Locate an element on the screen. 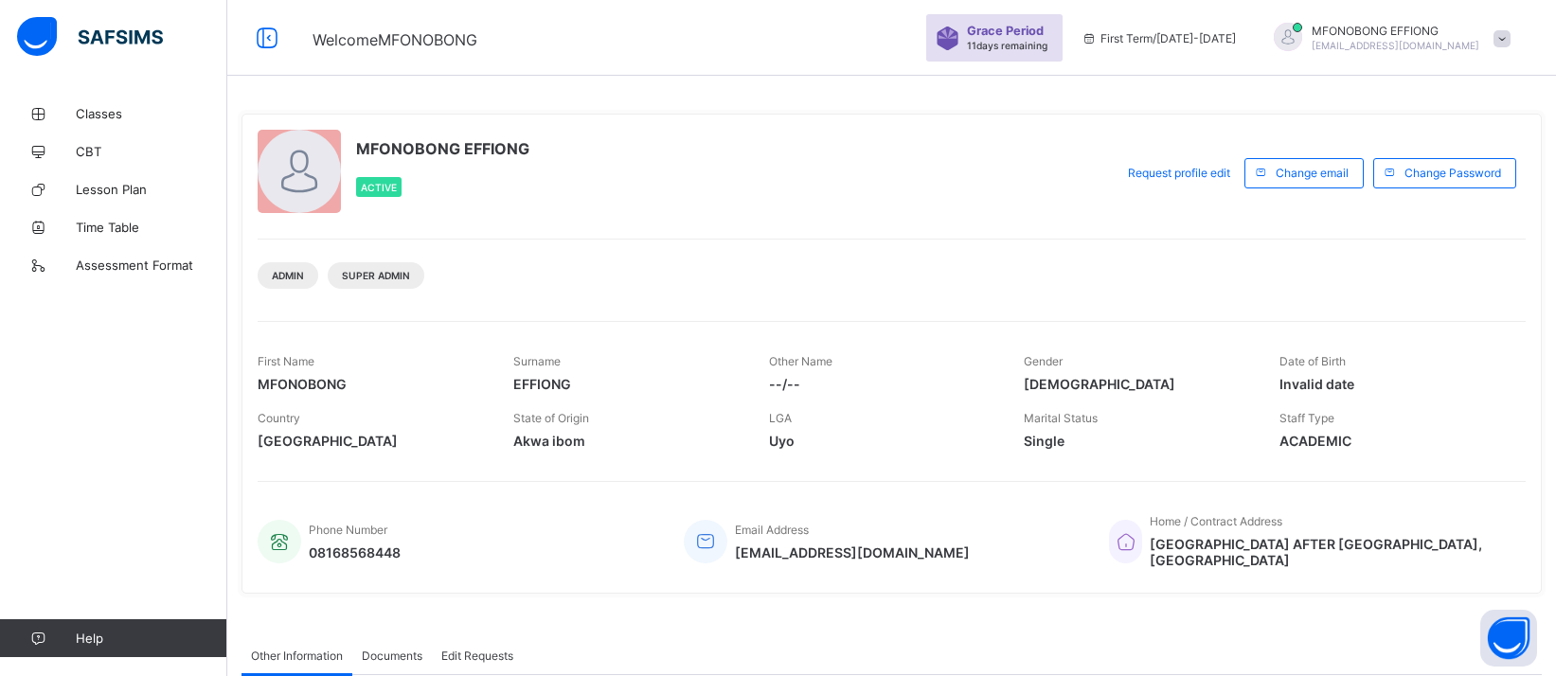  span: Single is located at coordinates (1137, 440).